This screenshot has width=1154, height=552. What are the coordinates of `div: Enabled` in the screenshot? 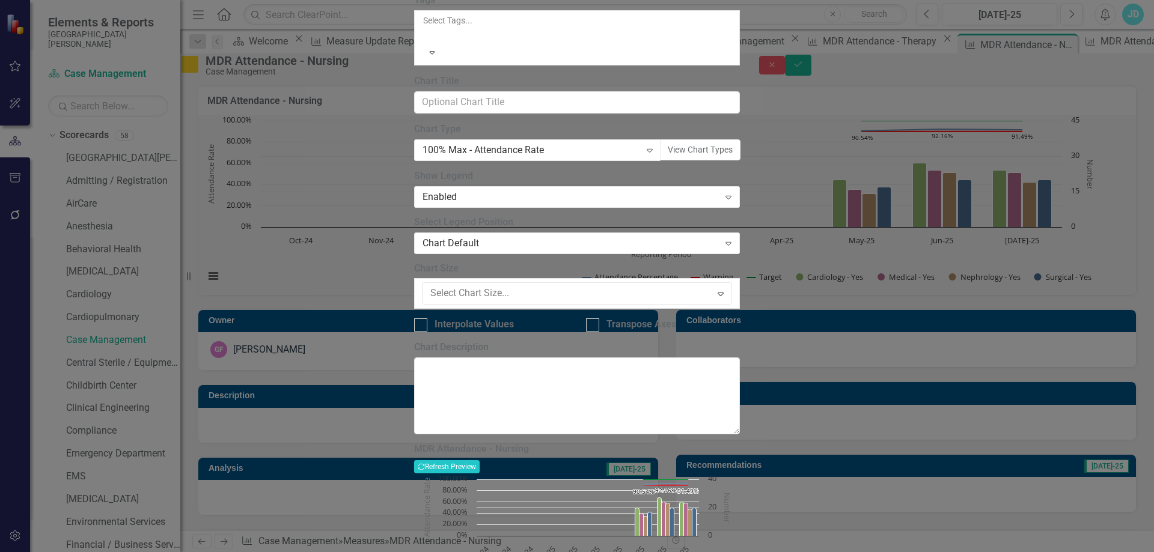 It's located at (570, 197).